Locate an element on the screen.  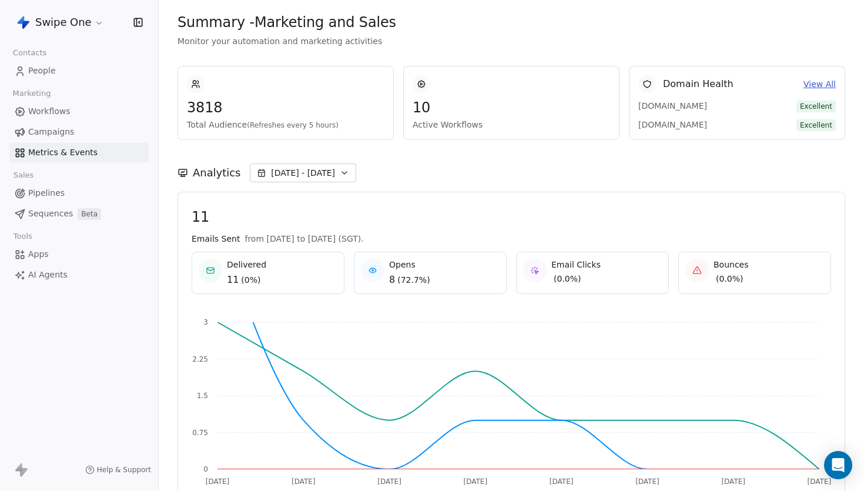
a: AI Agents is located at coordinates (79, 274).